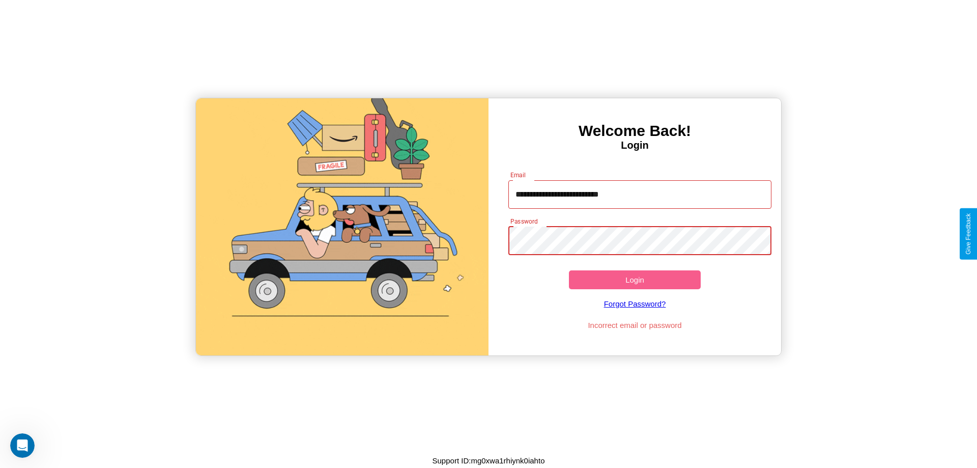 Image resolution: width=977 pixels, height=468 pixels. Describe the element at coordinates (635, 303) in the screenshot. I see `a: Forgot Password?` at that location.